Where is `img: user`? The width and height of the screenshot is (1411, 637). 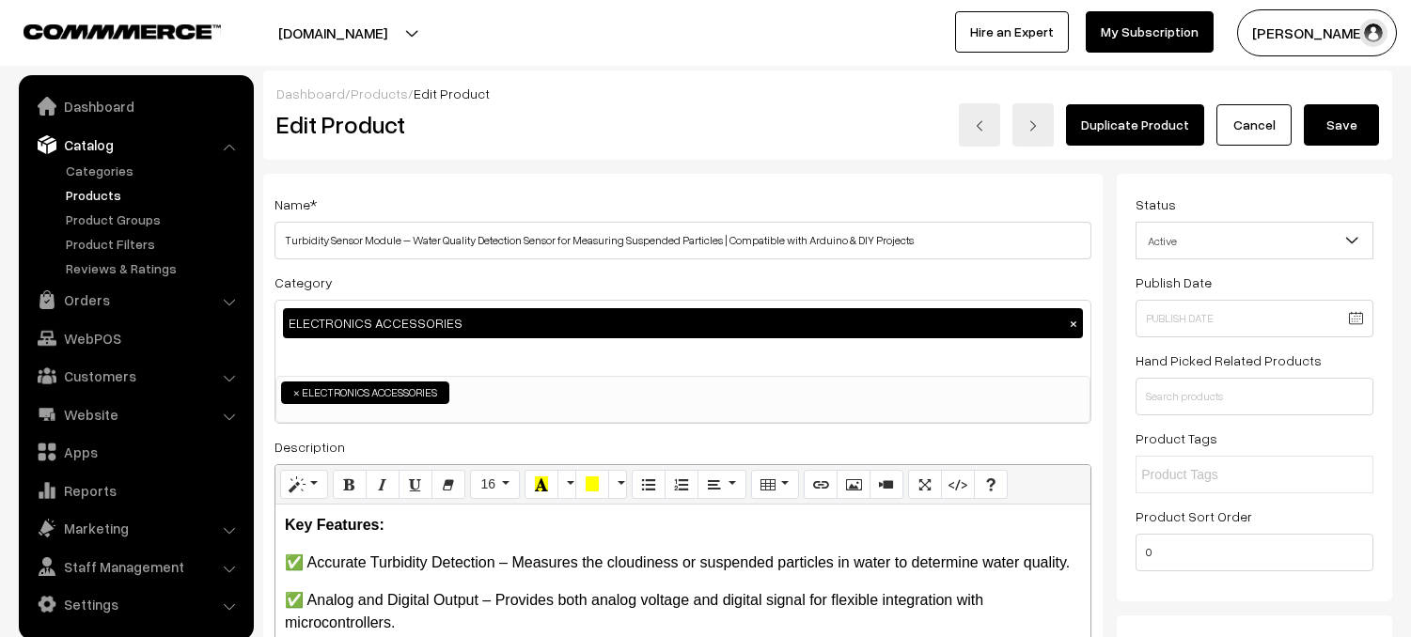 img: user is located at coordinates (1374, 33).